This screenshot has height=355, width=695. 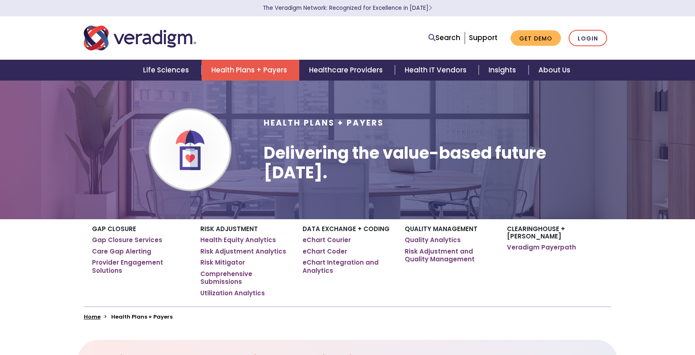 I want to click on a: Quality Analytics, so click(x=433, y=240).